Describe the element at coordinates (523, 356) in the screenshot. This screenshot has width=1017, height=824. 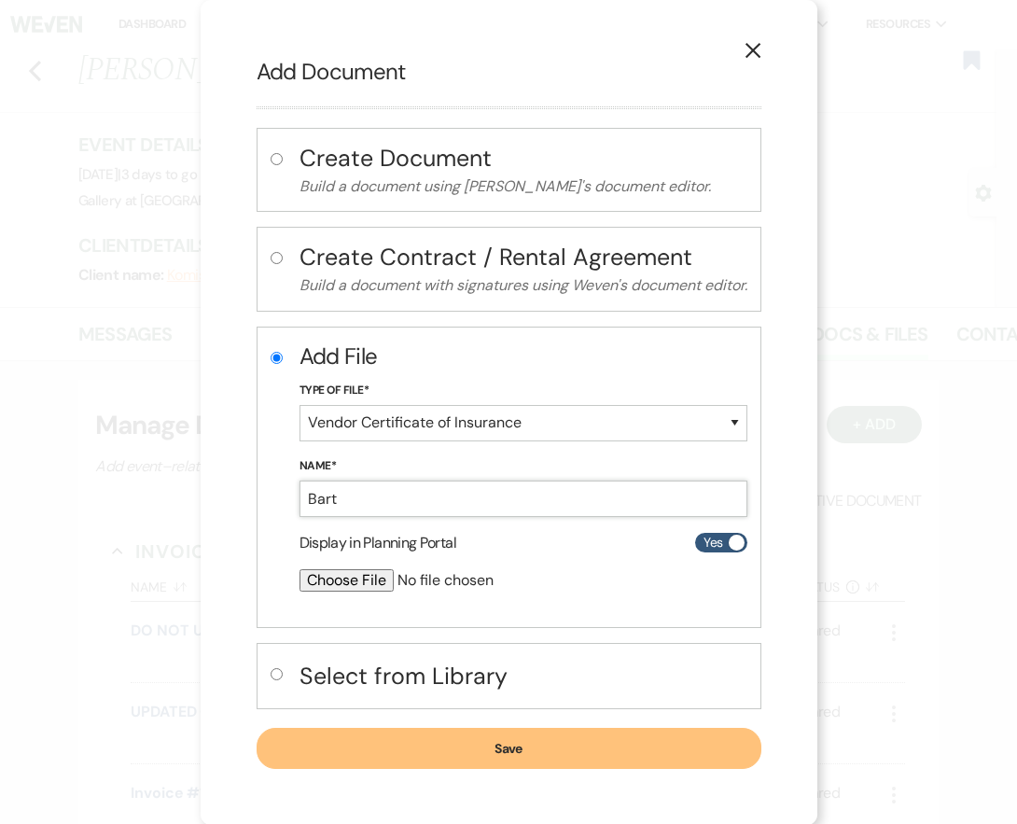
I see `h2: Add File` at that location.